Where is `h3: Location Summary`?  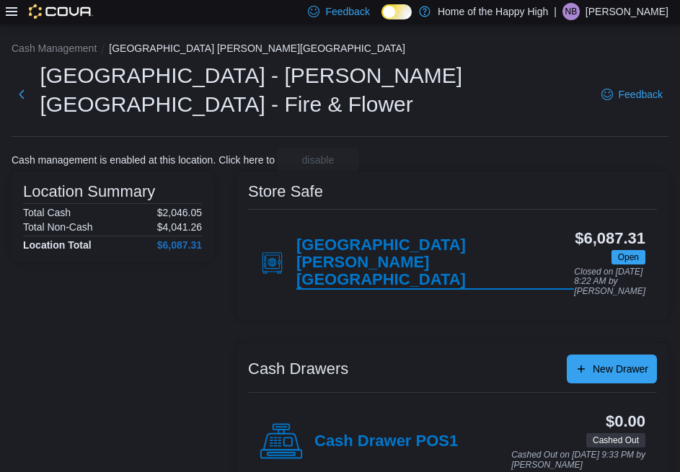
h3: Location Summary is located at coordinates (89, 192).